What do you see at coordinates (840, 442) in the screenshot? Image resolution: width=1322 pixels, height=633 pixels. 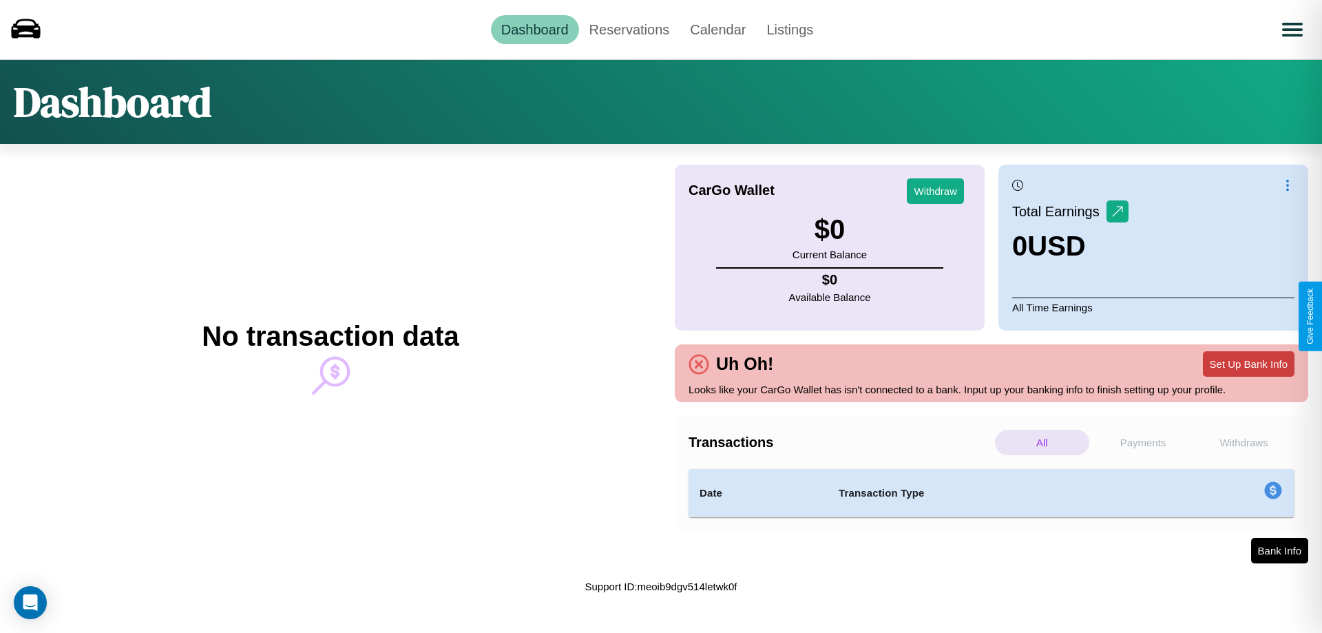 I see `h4: Transactions` at bounding box center [840, 442].